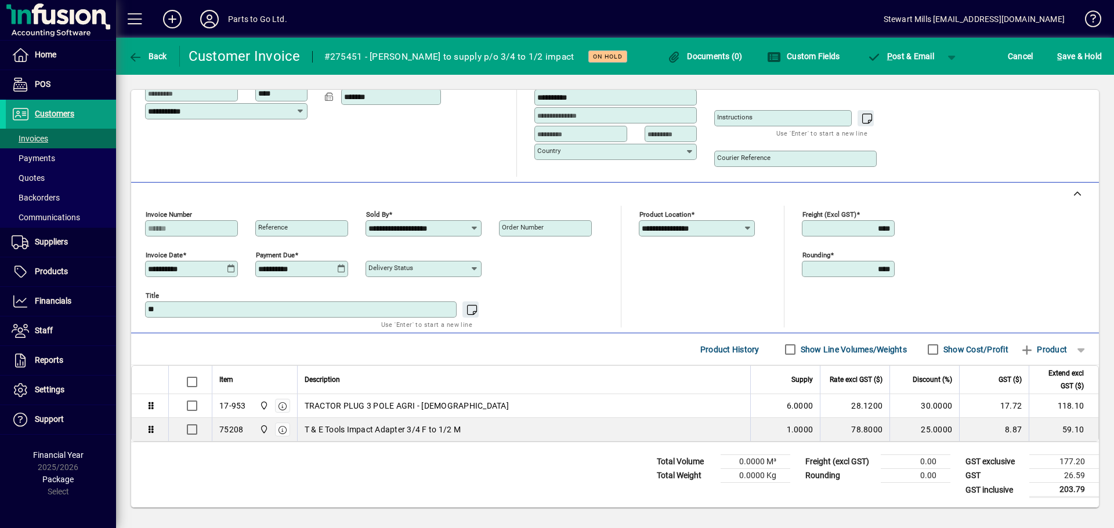  What do you see at coordinates (390, 268) in the screenshot?
I see `mat-label: Delivery status` at bounding box center [390, 268].